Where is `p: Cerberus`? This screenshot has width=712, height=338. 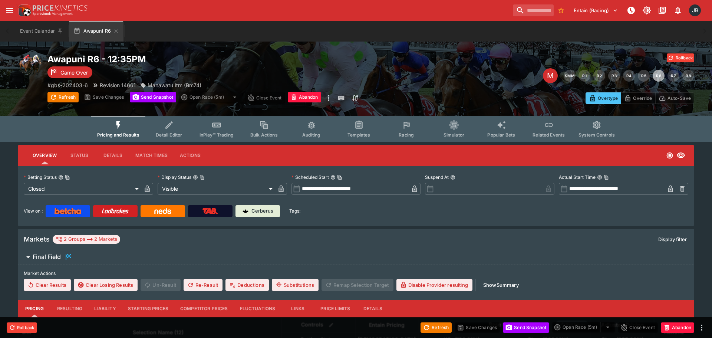
p: Cerberus is located at coordinates (262, 211).